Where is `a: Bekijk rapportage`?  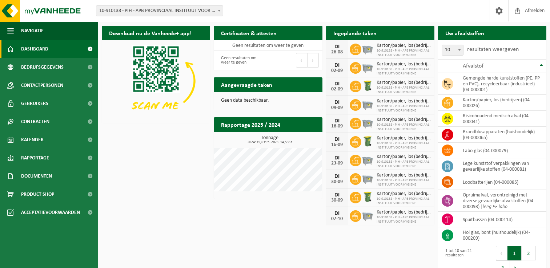
a: Bekijk rapportage is located at coordinates (295, 139).